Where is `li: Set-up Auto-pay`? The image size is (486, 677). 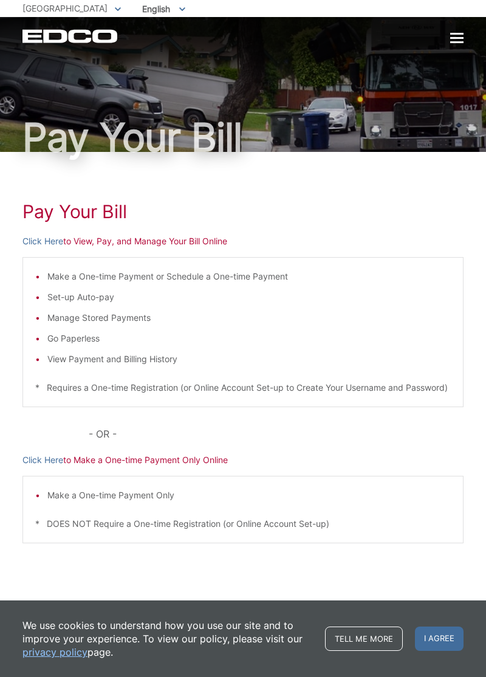 li: Set-up Auto-pay is located at coordinates (249, 297).